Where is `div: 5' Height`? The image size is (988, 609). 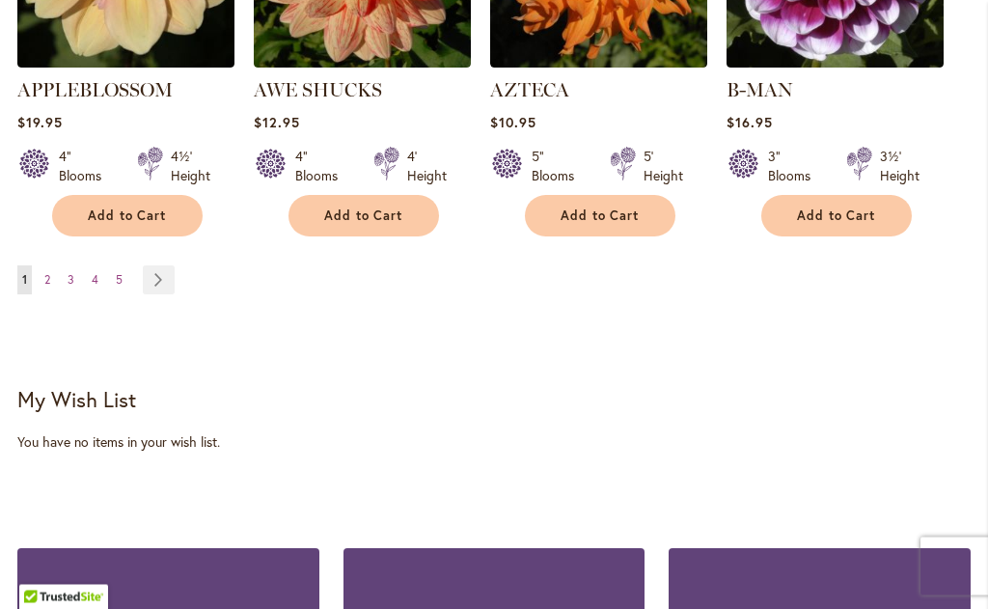
div: 5' Height is located at coordinates (663, 167).